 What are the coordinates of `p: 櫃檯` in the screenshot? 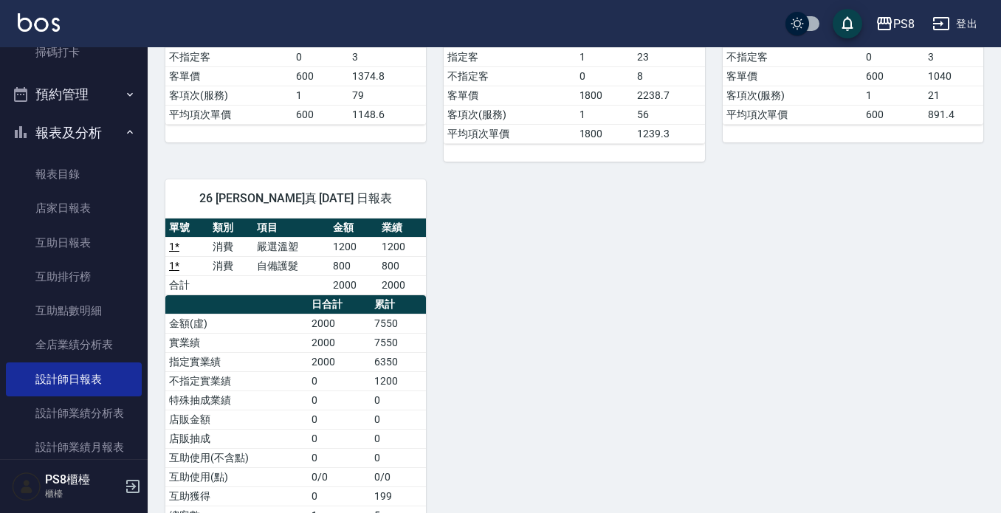 It's located at (83, 494).